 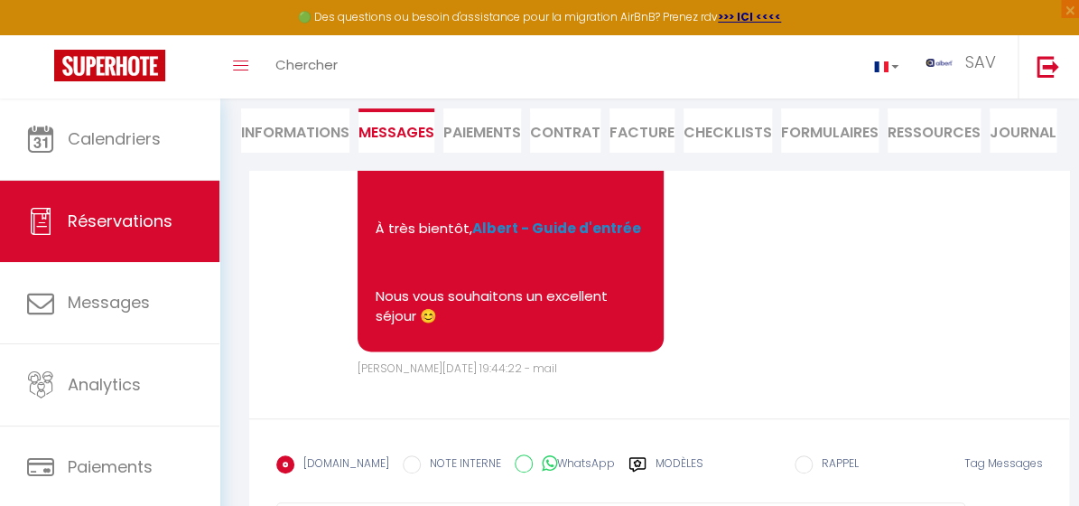 I want to click on label: WhatsApp, so click(x=573, y=464).